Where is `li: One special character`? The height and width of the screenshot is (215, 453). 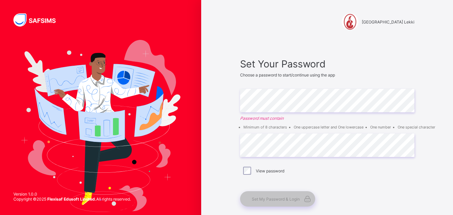
li: One special character is located at coordinates (417, 127).